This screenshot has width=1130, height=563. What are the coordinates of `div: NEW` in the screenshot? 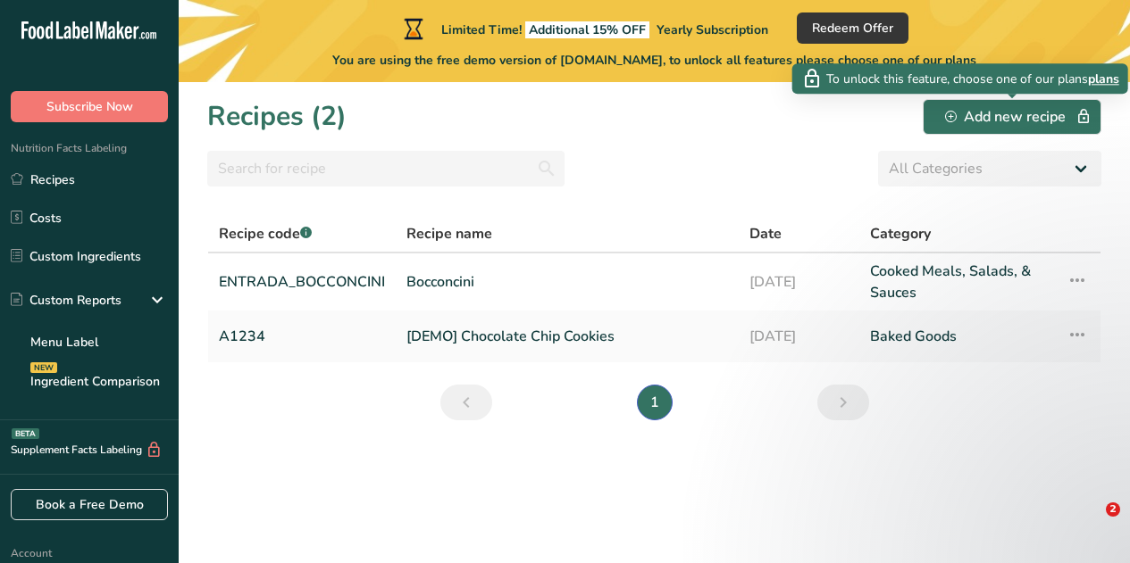 It's located at (44, 368).